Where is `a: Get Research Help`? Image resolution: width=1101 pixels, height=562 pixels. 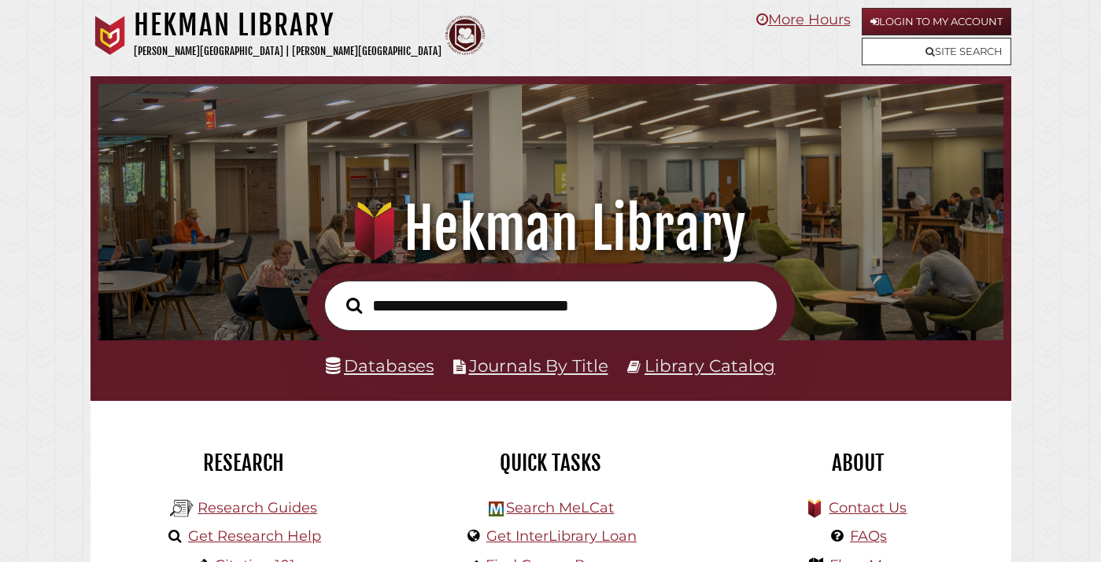
a: Get Research Help is located at coordinates (254, 537).